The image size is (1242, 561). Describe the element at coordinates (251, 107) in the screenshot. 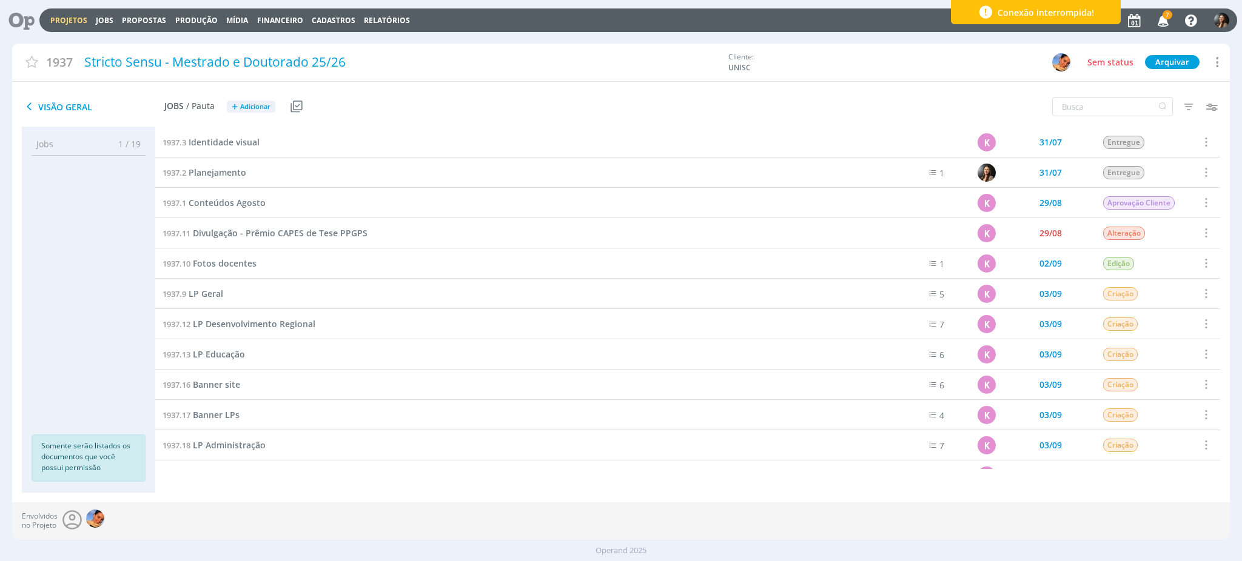

I see `button: +Adicionar` at that location.